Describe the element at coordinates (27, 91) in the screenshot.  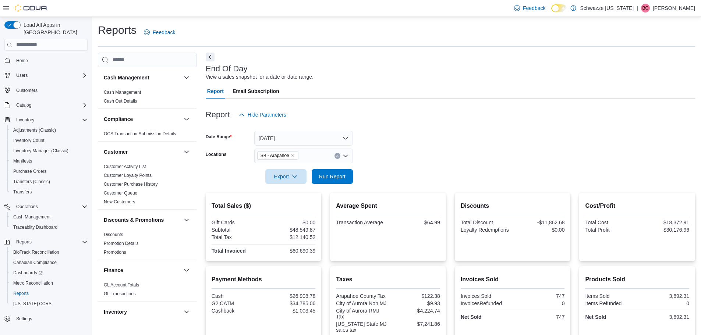
I see `span: Customers` at that location.